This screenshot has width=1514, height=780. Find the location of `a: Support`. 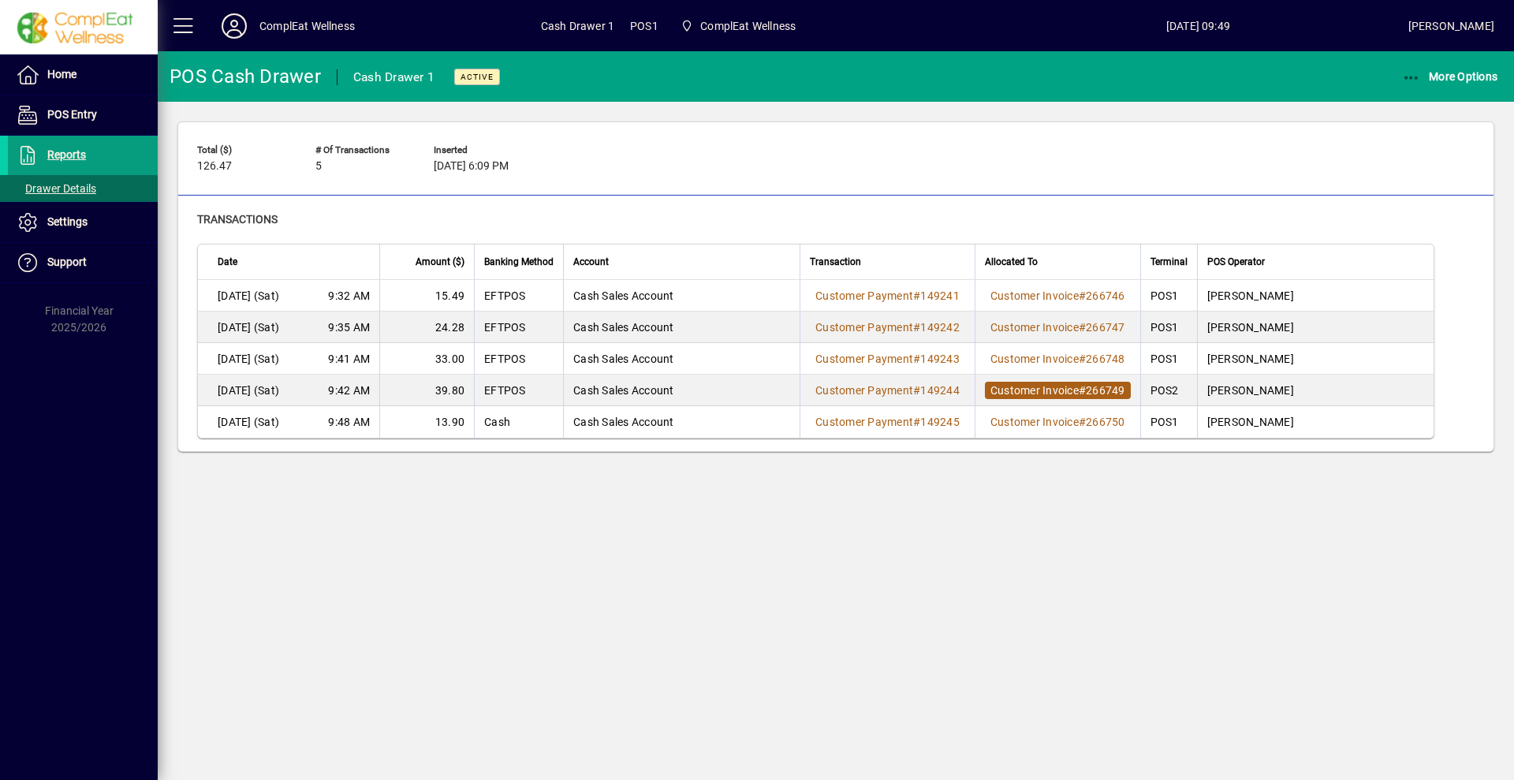

a: Support is located at coordinates (83, 263).